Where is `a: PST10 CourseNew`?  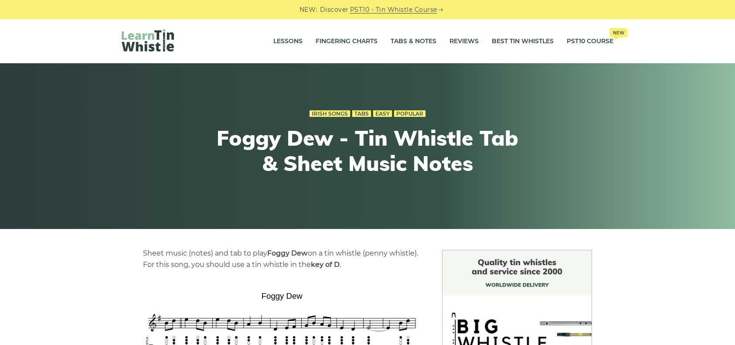 a: PST10 CourseNew is located at coordinates (590, 41).